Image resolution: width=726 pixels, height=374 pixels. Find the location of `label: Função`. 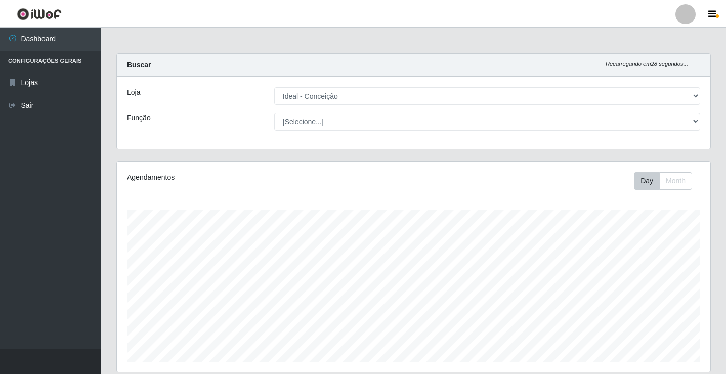

label: Função is located at coordinates (139, 118).